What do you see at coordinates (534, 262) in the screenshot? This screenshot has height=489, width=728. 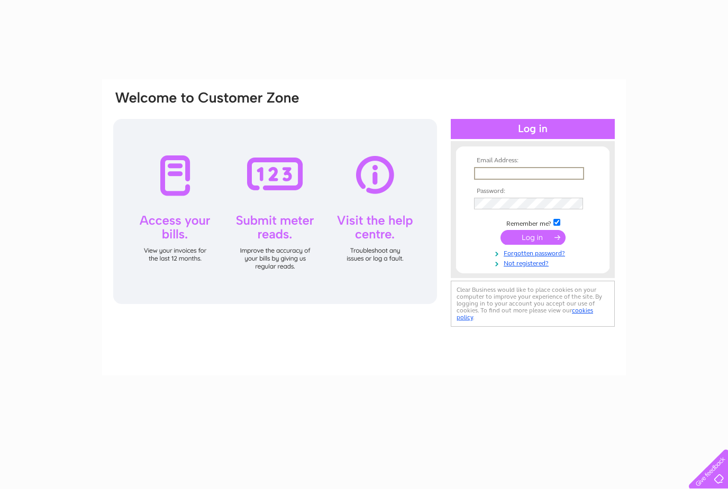 I see `a: Not registered?` at bounding box center [534, 262].